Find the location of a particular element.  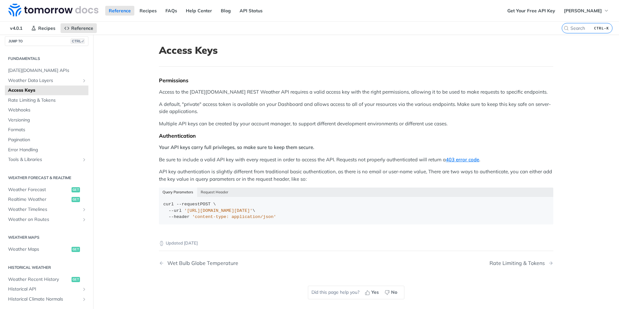

button: Show subpages for Weather Data Layers is located at coordinates (84, 81).